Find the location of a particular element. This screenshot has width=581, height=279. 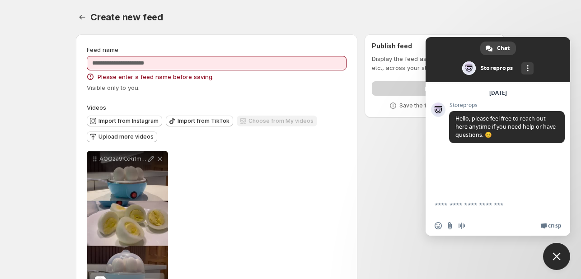

span: Storeprops is located at coordinates (507, 105).